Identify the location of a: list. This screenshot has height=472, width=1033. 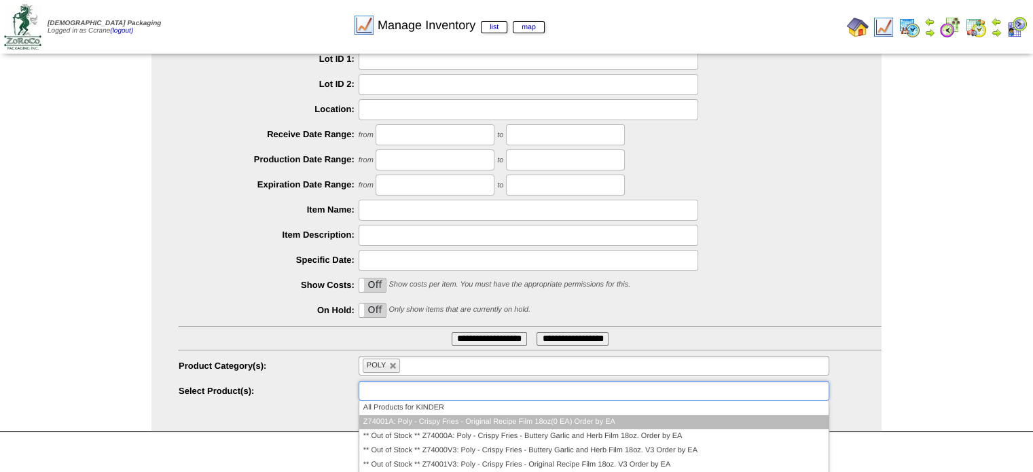
(494, 27).